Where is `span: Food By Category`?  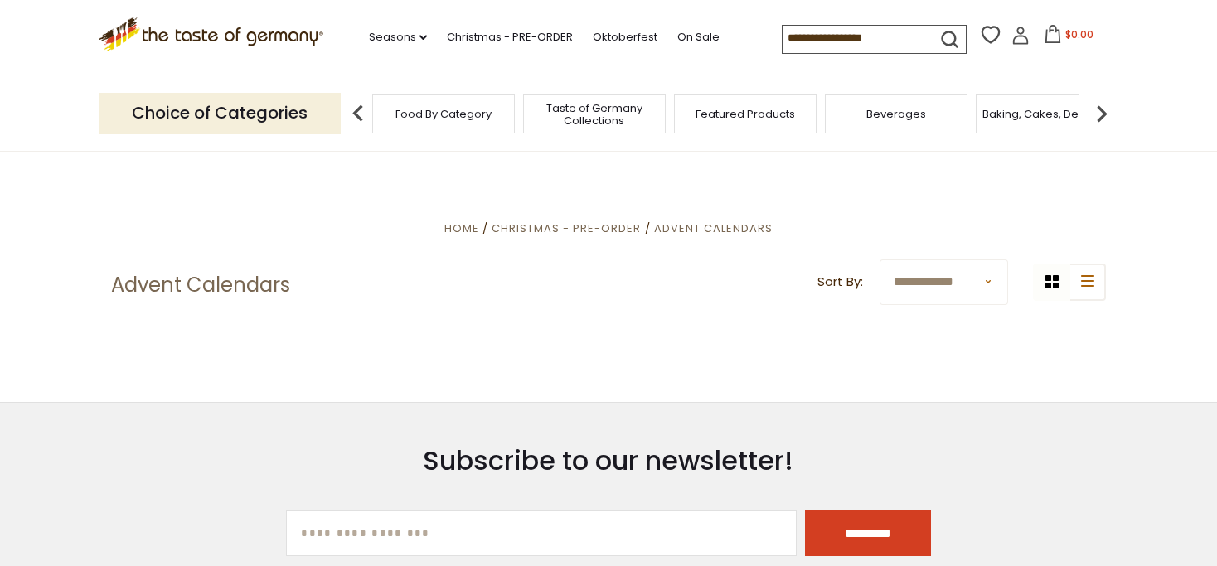 span: Food By Category is located at coordinates (444, 114).